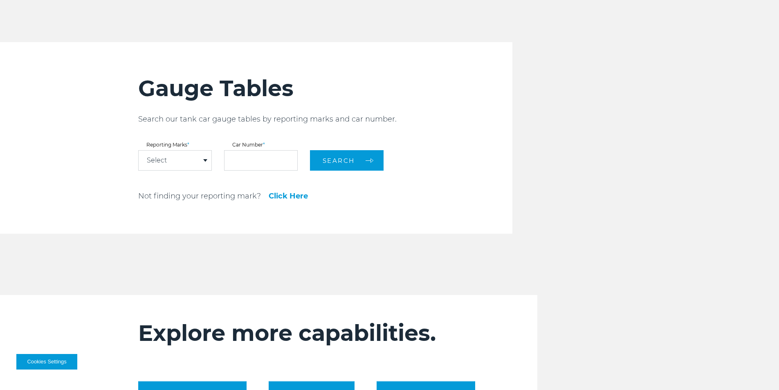 This screenshot has height=390, width=779. Describe the element at coordinates (313, 333) in the screenshot. I see `h2: Explore more capabilities.` at that location.